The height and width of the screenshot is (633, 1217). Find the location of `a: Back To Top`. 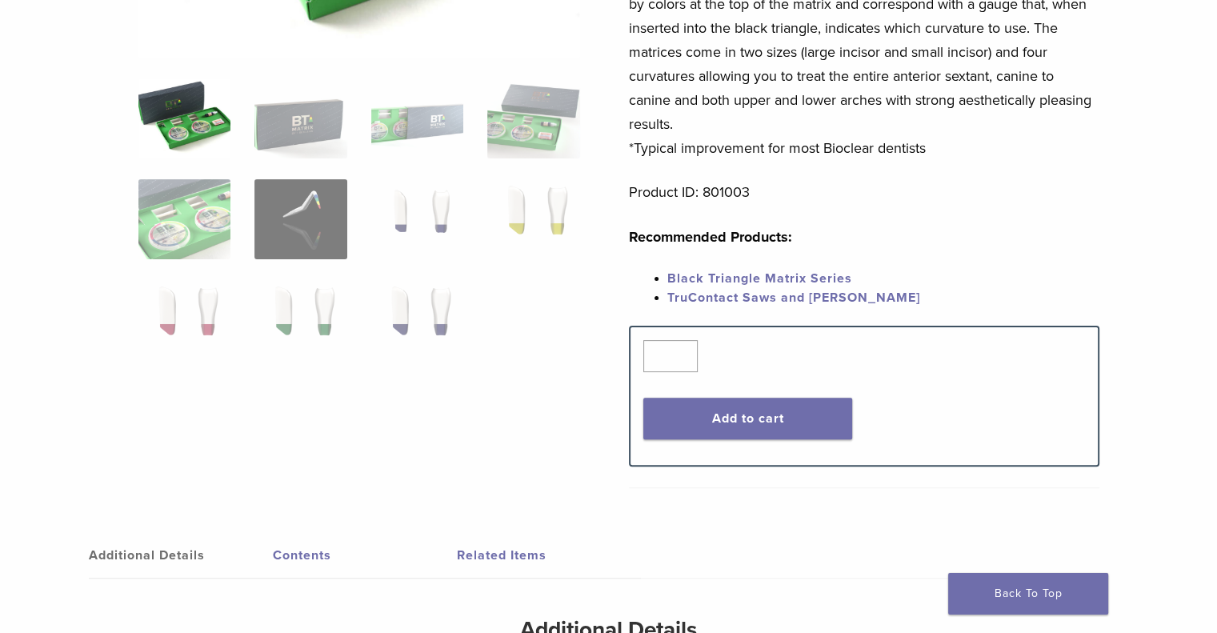

a: Back To Top is located at coordinates (1028, 594).